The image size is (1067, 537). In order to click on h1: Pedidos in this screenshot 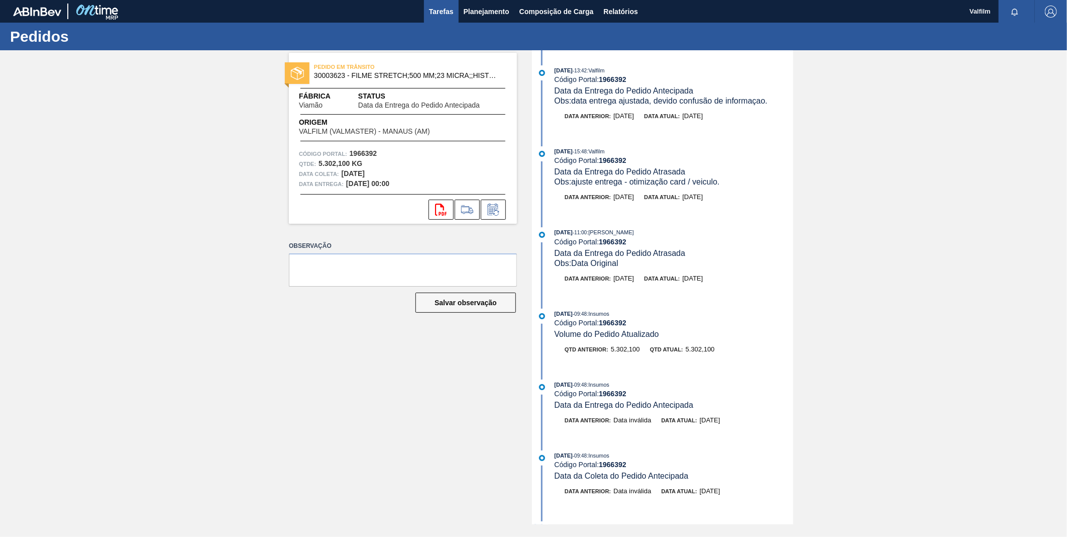, I will do `click(99, 36)`.